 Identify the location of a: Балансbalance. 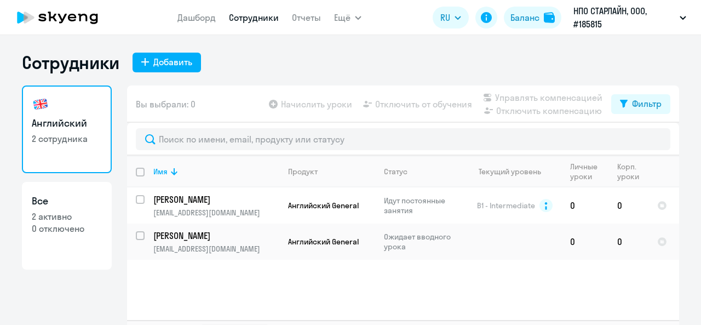
(532, 18).